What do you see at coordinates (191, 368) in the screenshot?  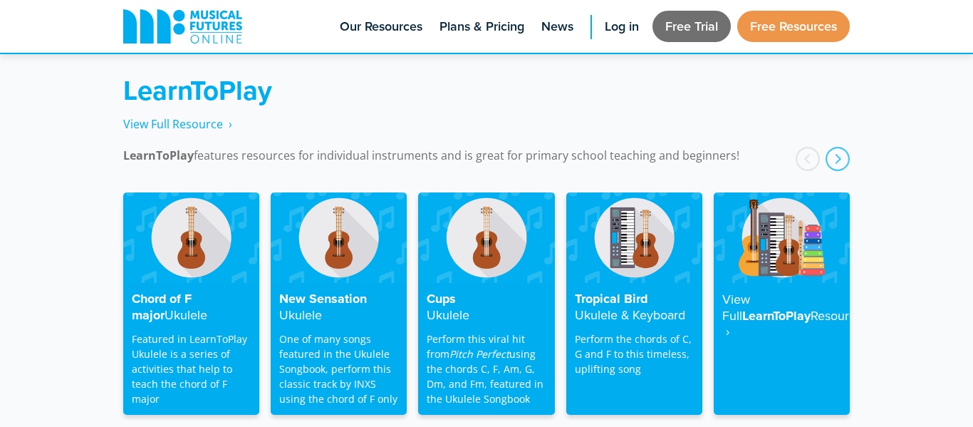 I see `p: Featured in LearnToPlay Ukulele is a series of activities that help to teach the chord of F major` at bounding box center [191, 368].